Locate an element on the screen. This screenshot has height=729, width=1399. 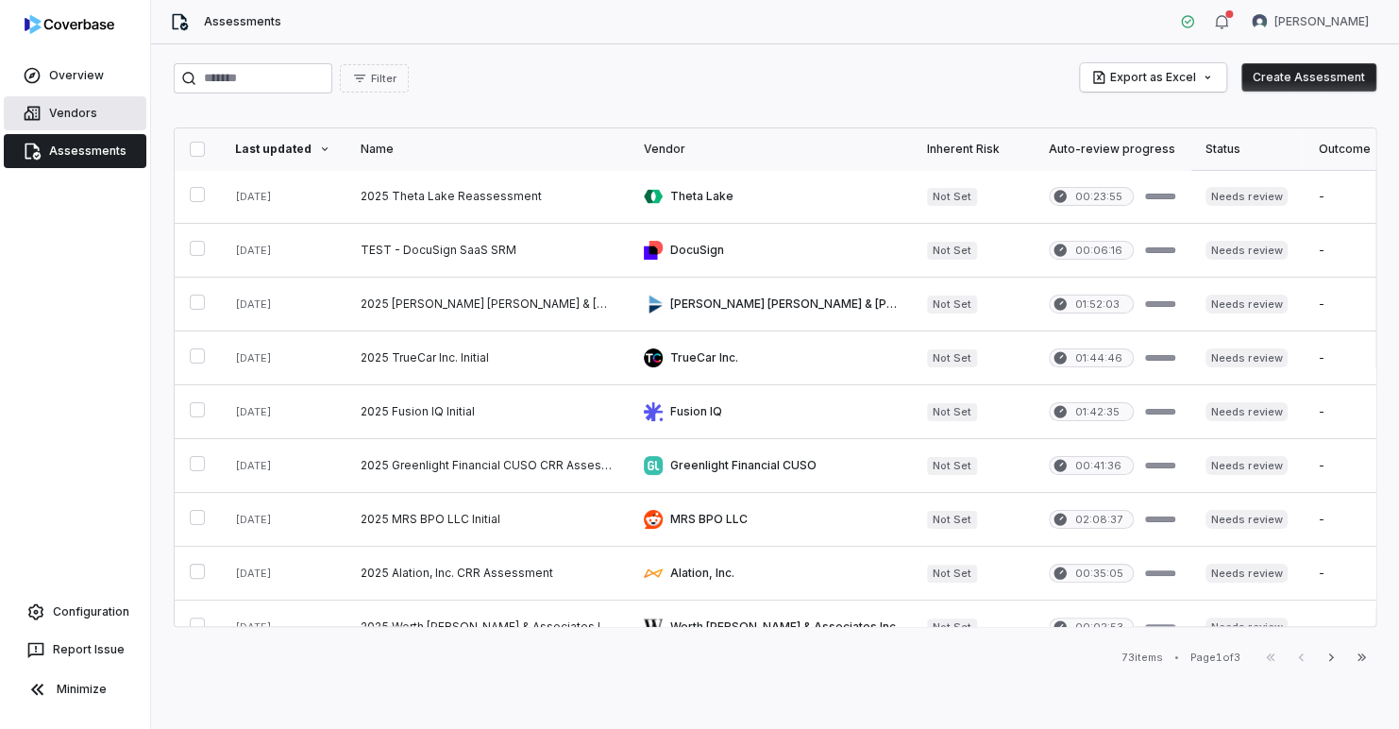
button: Create Assessment is located at coordinates (1309, 77).